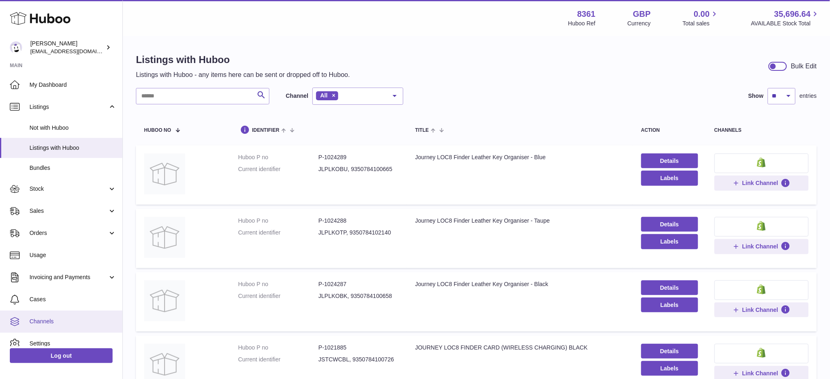  I want to click on span: My Dashboard, so click(73, 85).